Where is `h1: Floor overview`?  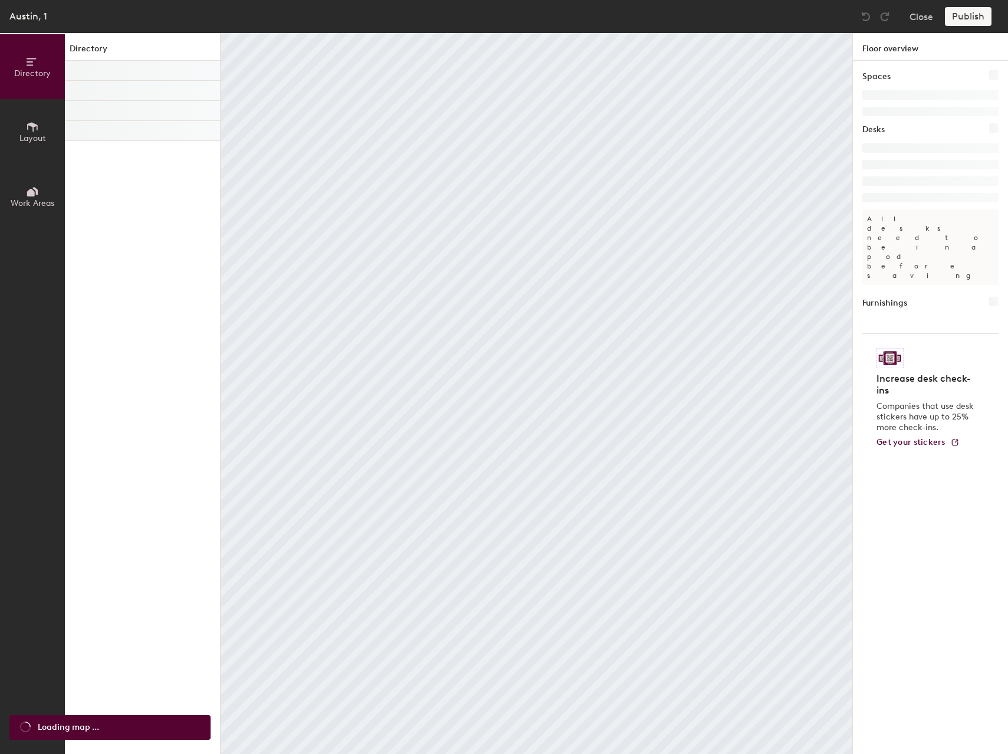
h1: Floor overview is located at coordinates (930, 47).